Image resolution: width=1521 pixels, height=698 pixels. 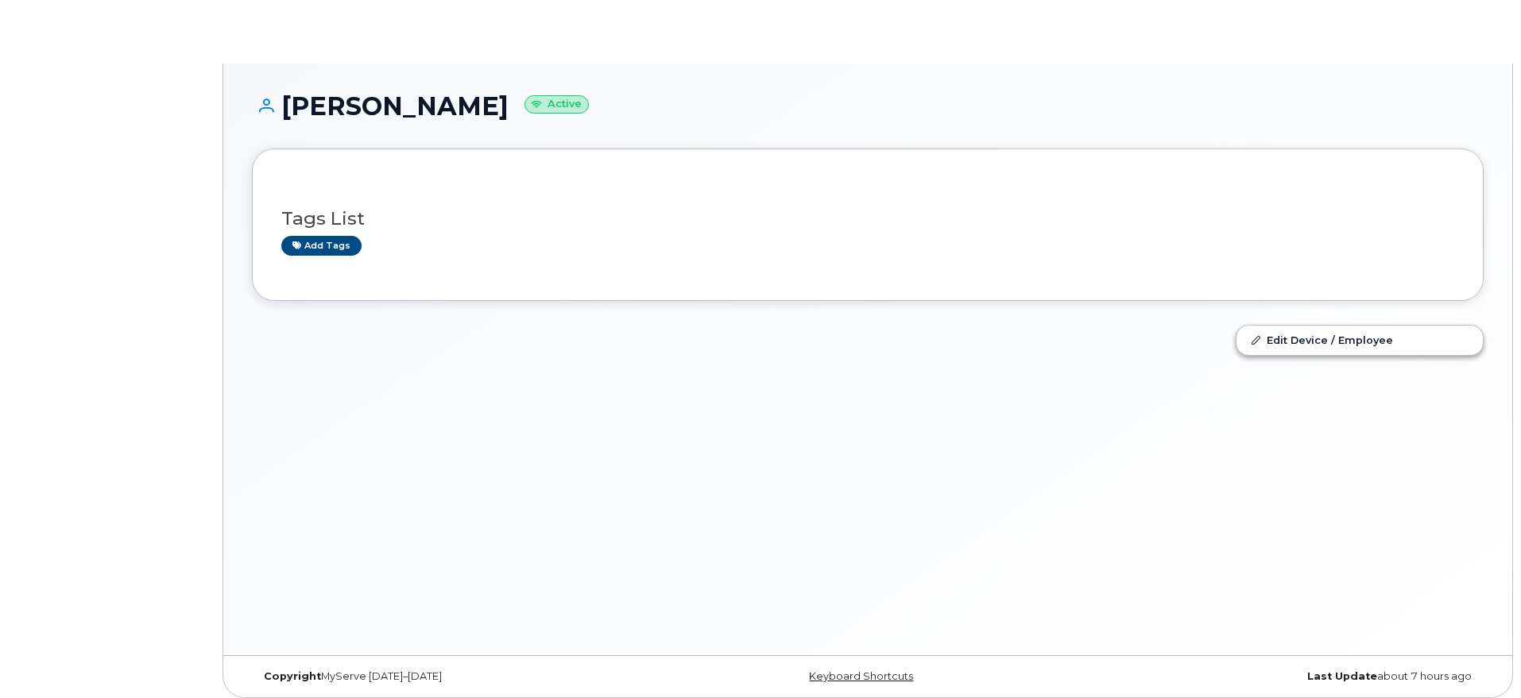 I want to click on div: about 7 hours ago, so click(x=1278, y=677).